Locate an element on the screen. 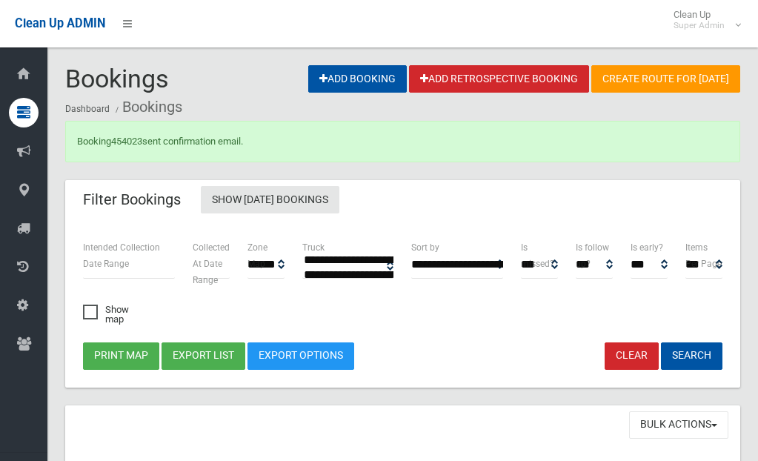  button: Export list is located at coordinates (203, 356).